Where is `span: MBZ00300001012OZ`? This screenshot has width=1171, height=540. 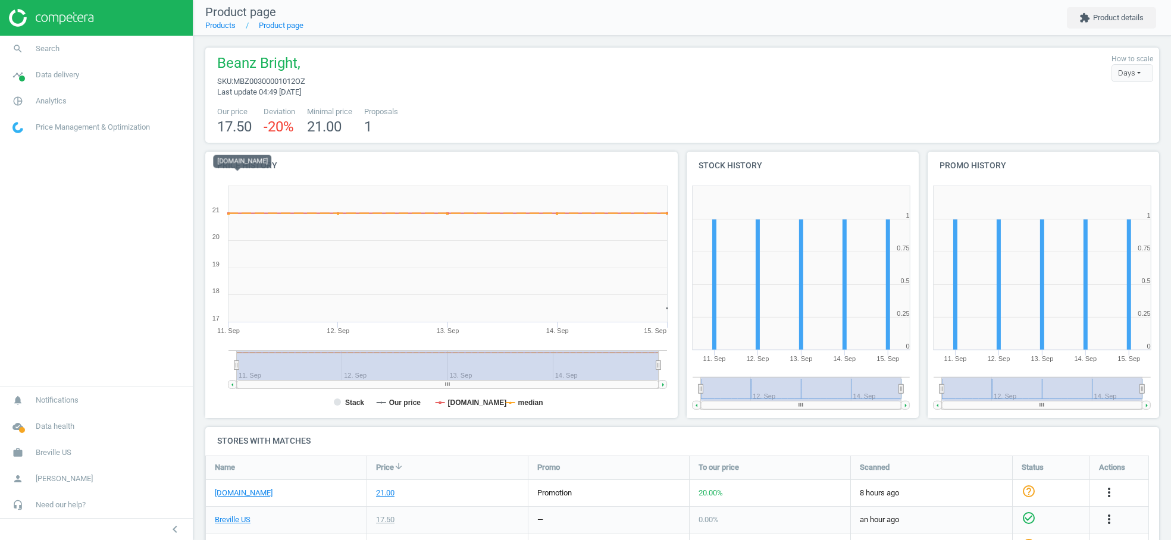
span: MBZ00300001012OZ is located at coordinates (269, 81).